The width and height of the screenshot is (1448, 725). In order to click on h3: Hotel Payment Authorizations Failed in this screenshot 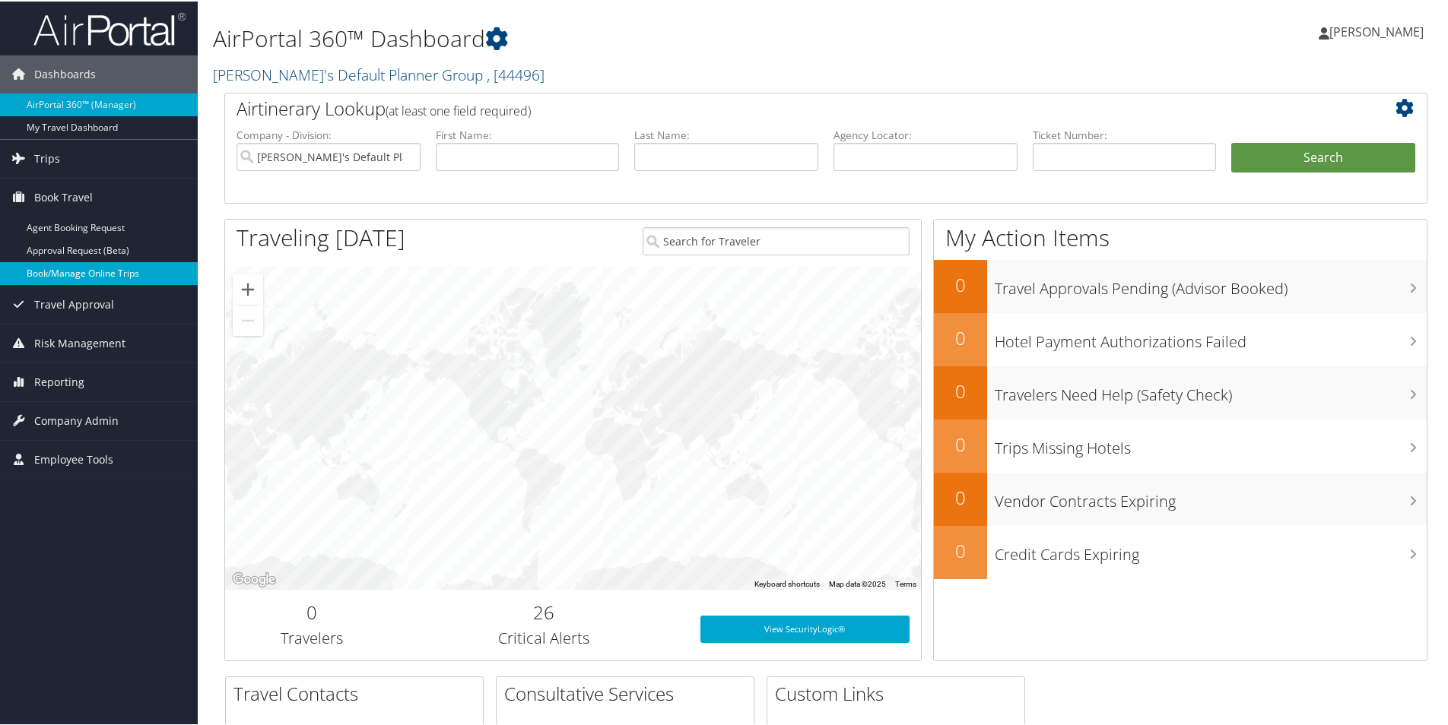, I will do `click(1211, 337)`.